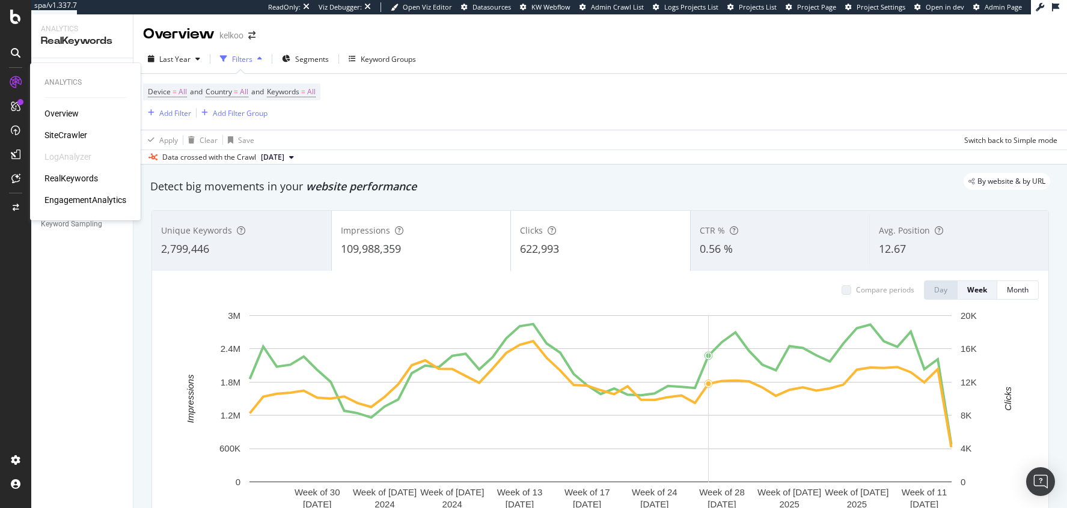  Describe the element at coordinates (230, 448) in the screenshot. I see `text: 600K` at that location.